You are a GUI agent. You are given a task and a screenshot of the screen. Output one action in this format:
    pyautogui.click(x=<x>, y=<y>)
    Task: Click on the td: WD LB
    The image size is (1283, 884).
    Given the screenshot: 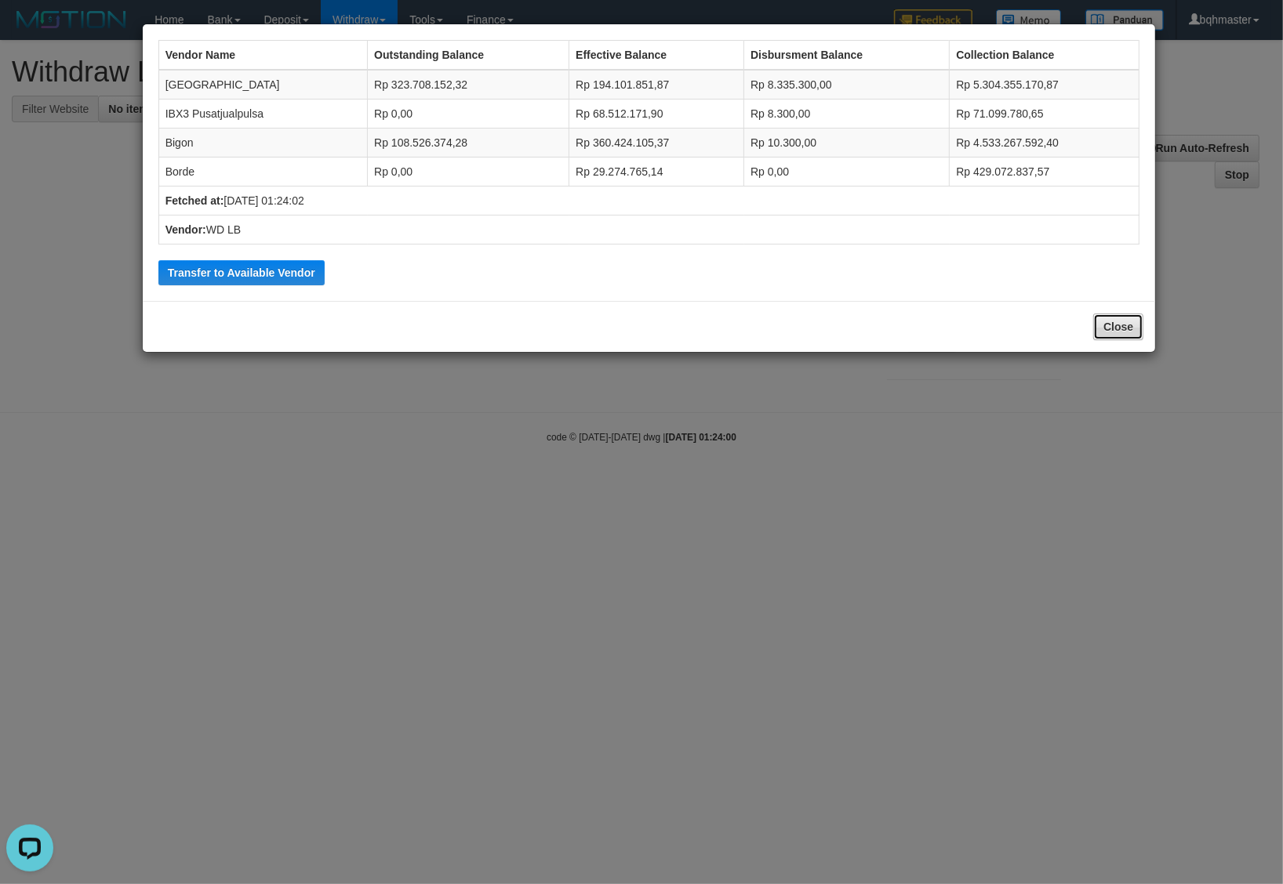 What is the action you would take?
    pyautogui.click(x=648, y=230)
    